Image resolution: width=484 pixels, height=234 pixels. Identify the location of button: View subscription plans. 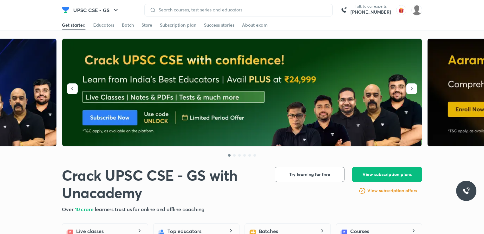
(387, 174).